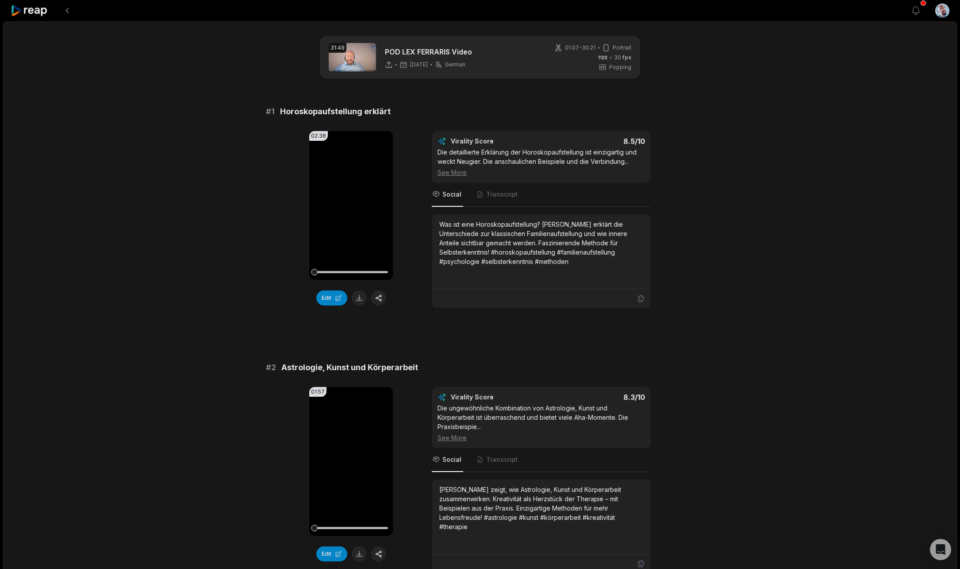 The height and width of the screenshot is (569, 960). What do you see at coordinates (350, 367) in the screenshot?
I see `span: Astrologie, Kunst und Körperarbeit` at bounding box center [350, 367].